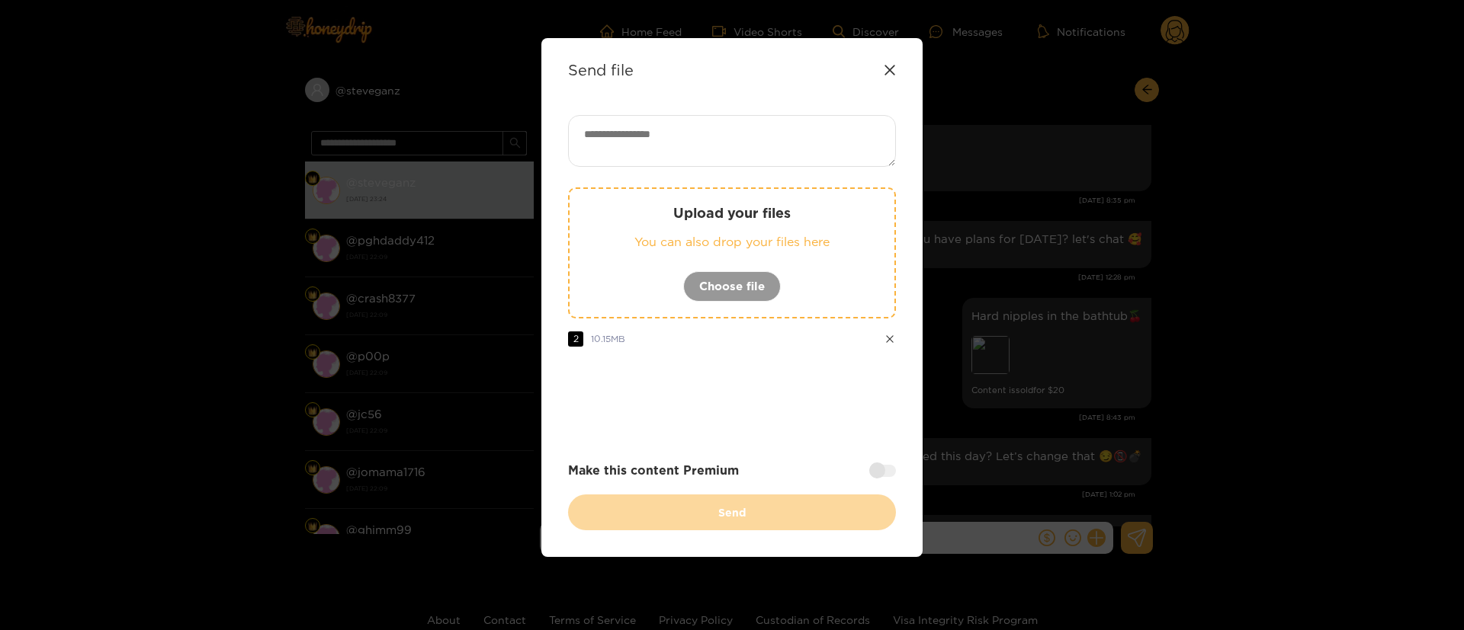 The width and height of the screenshot is (1464, 630). Describe the element at coordinates (732, 287) in the screenshot. I see `button: Choose file` at that location.